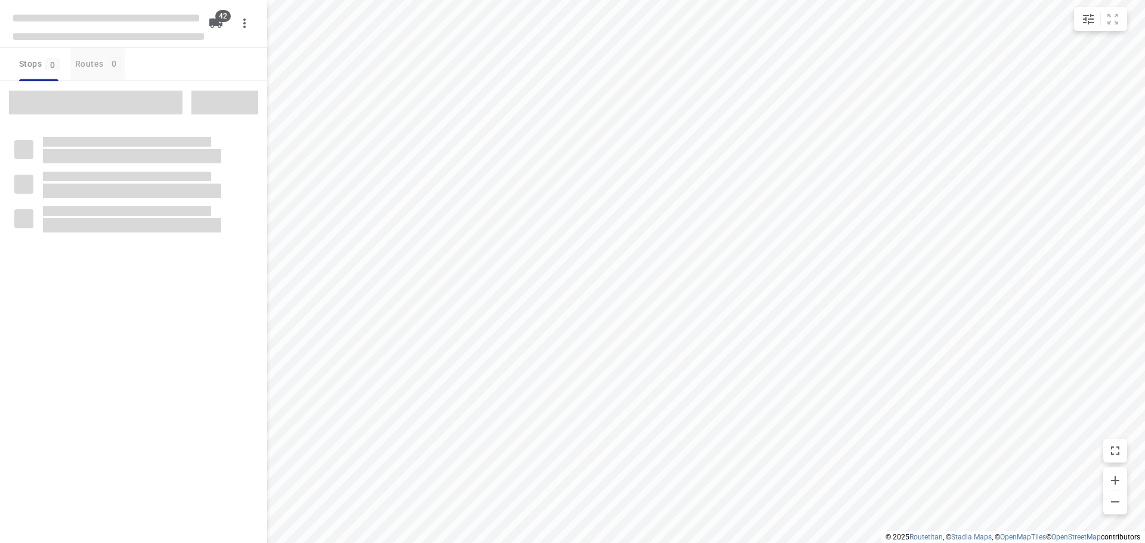 This screenshot has width=1145, height=543. Describe the element at coordinates (1100, 19) in the screenshot. I see `div: small contained button group` at that location.